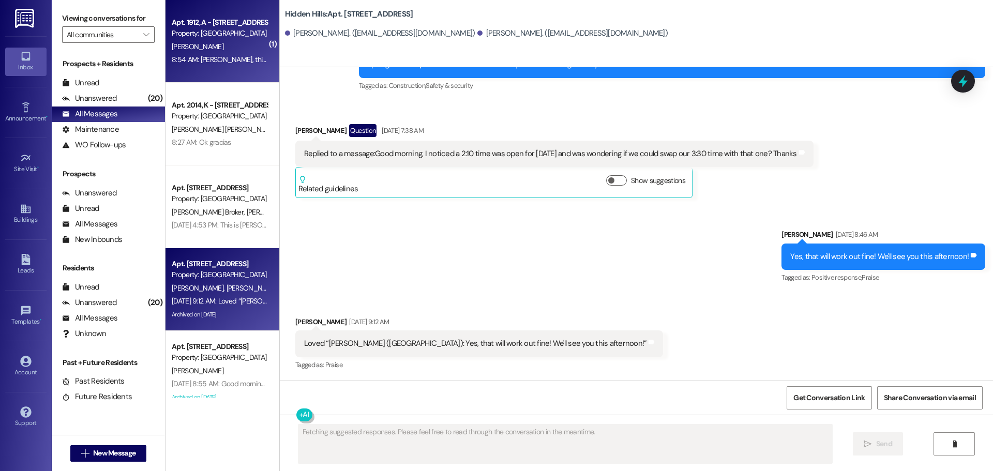 The image size is (993, 471). What do you see at coordinates (97, 396) in the screenshot?
I see `div: Future Residents` at bounding box center [97, 396].